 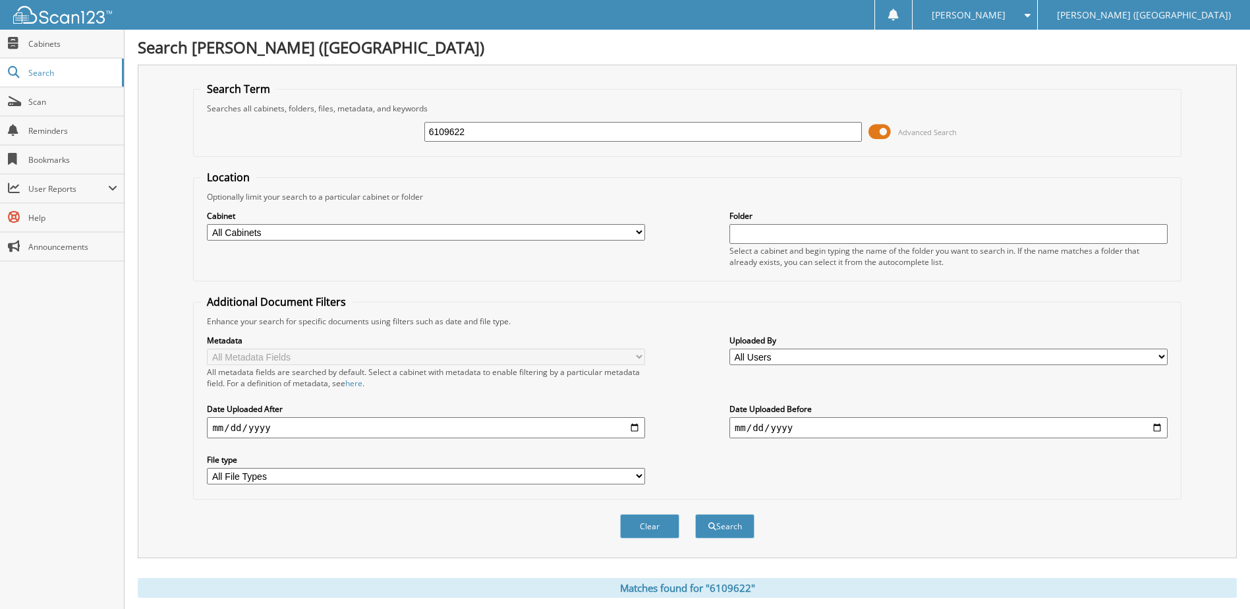 I want to click on button: Clear, so click(x=650, y=526).